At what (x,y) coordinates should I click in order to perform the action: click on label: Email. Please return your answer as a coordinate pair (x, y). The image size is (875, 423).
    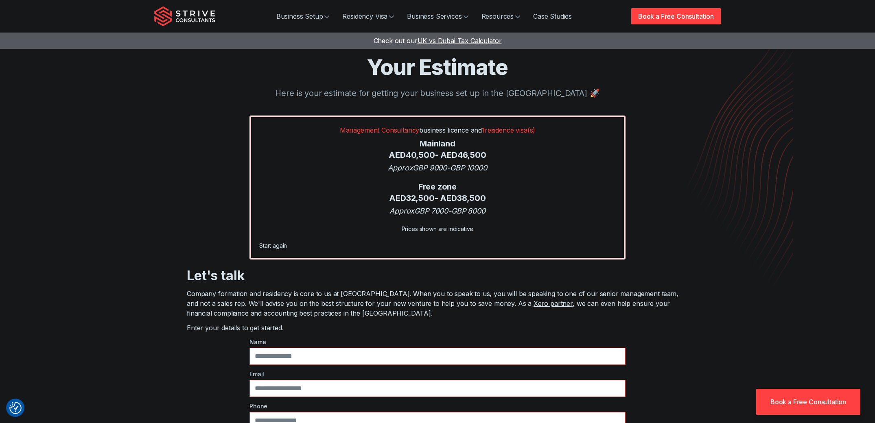
    Looking at the image, I should click on (437, 374).